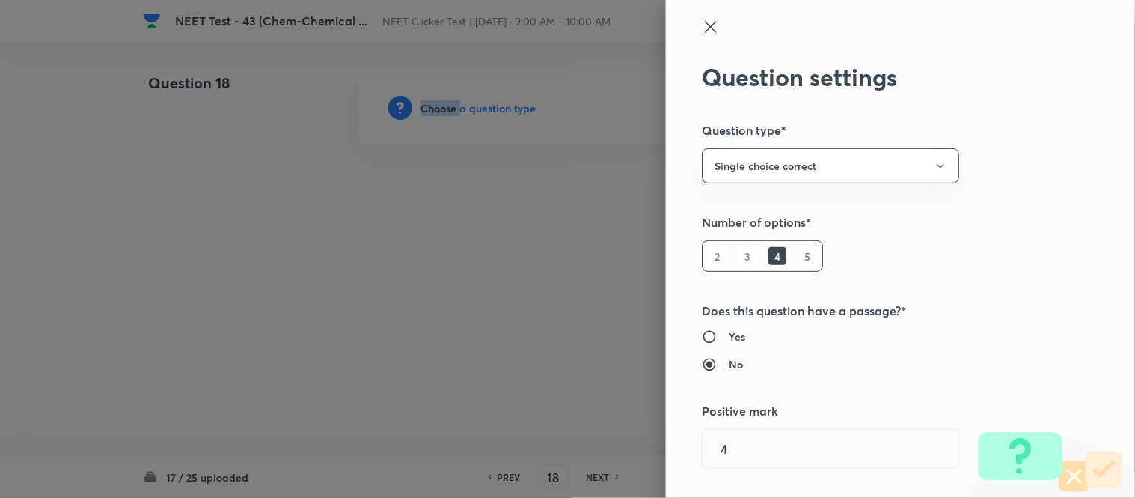 Image resolution: width=1135 pixels, height=498 pixels. Describe the element at coordinates (875, 130) in the screenshot. I see `h5: Question type*` at that location.